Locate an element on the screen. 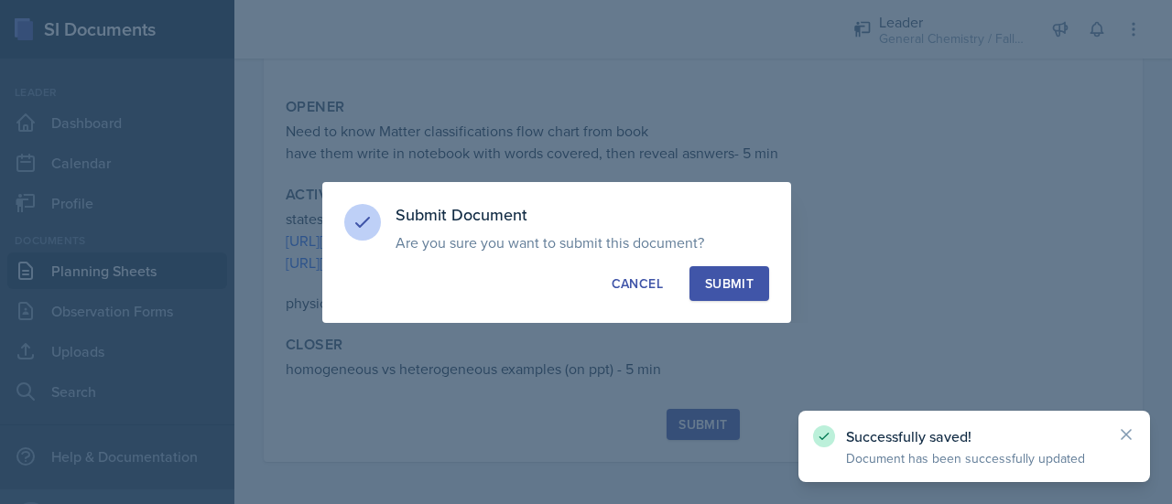  button: Submit is located at coordinates (729, 284).